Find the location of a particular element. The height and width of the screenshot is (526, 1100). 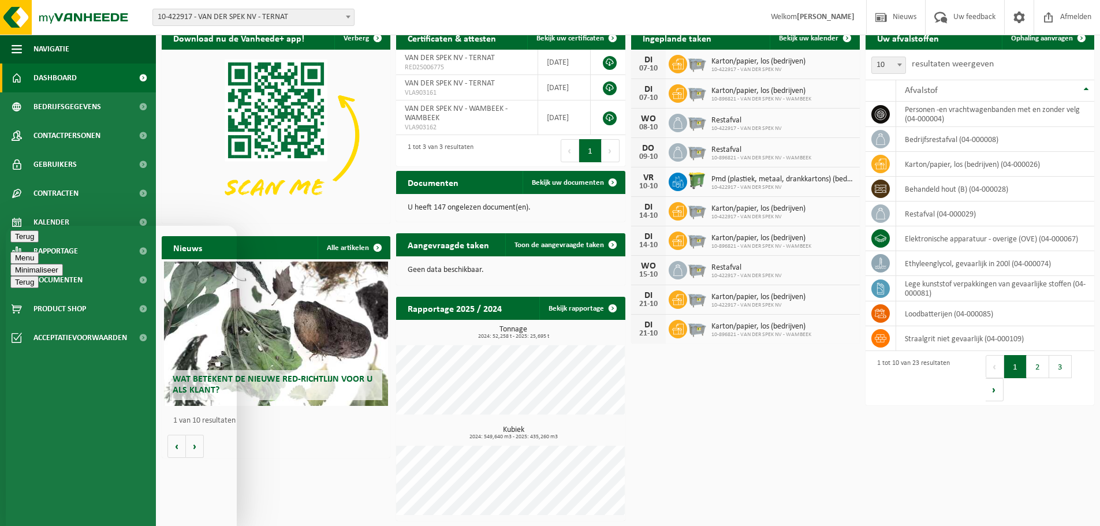

a: Bekijk uw documenten is located at coordinates (573, 182).